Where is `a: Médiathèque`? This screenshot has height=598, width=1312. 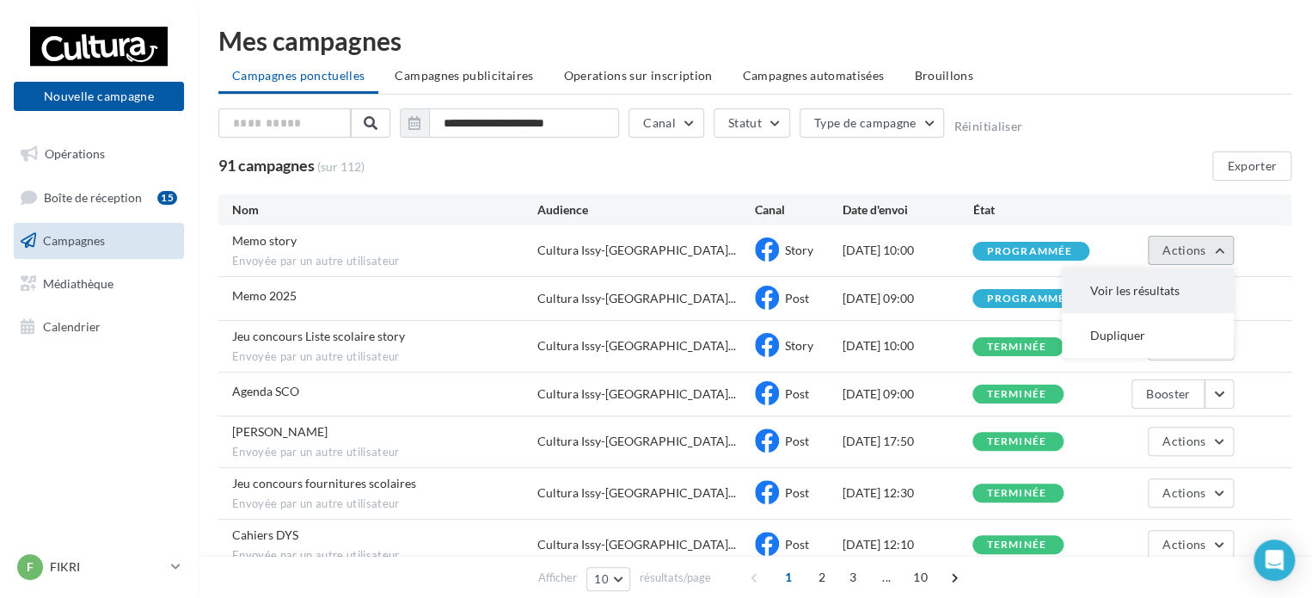
a: Médiathèque is located at coordinates (99, 284).